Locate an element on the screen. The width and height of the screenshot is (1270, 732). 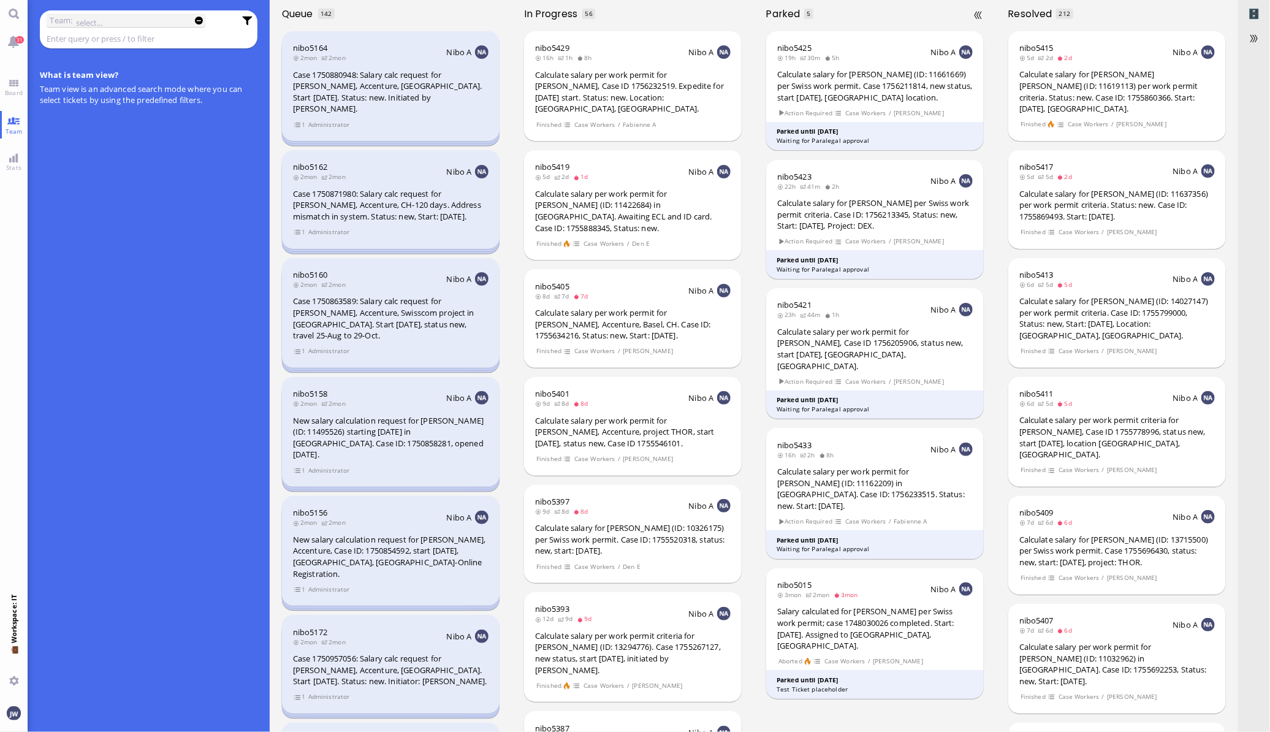
span: Fabienne A is located at coordinates (640, 124).